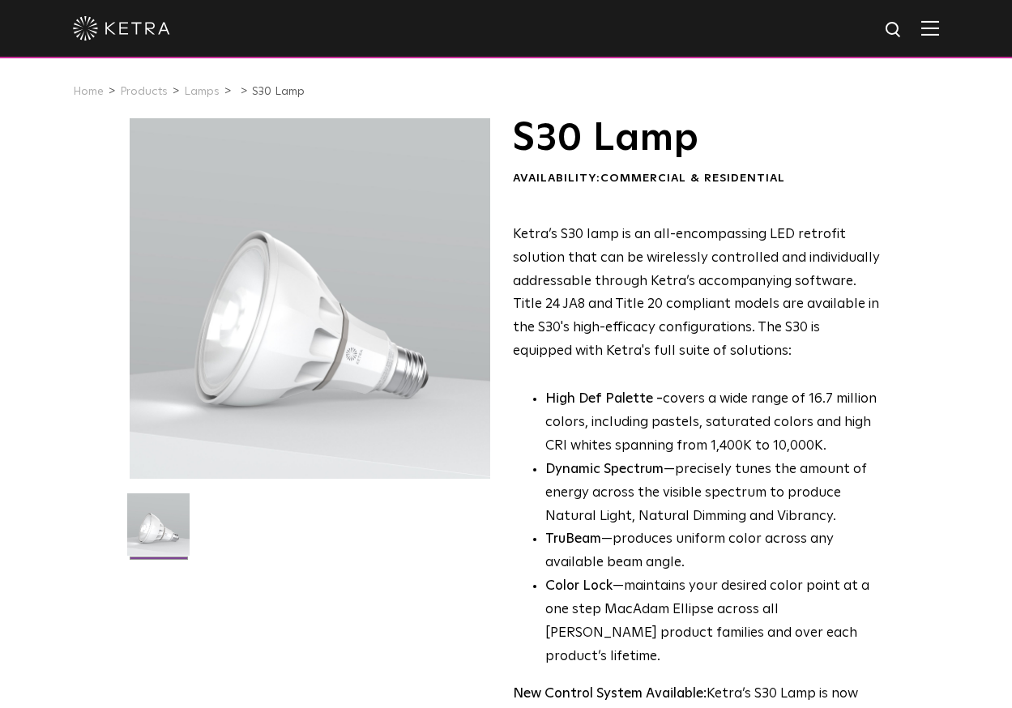  What do you see at coordinates (713, 552) in the screenshot?
I see `li: —produces uniform color across any available beam angle.` at bounding box center [713, 552].